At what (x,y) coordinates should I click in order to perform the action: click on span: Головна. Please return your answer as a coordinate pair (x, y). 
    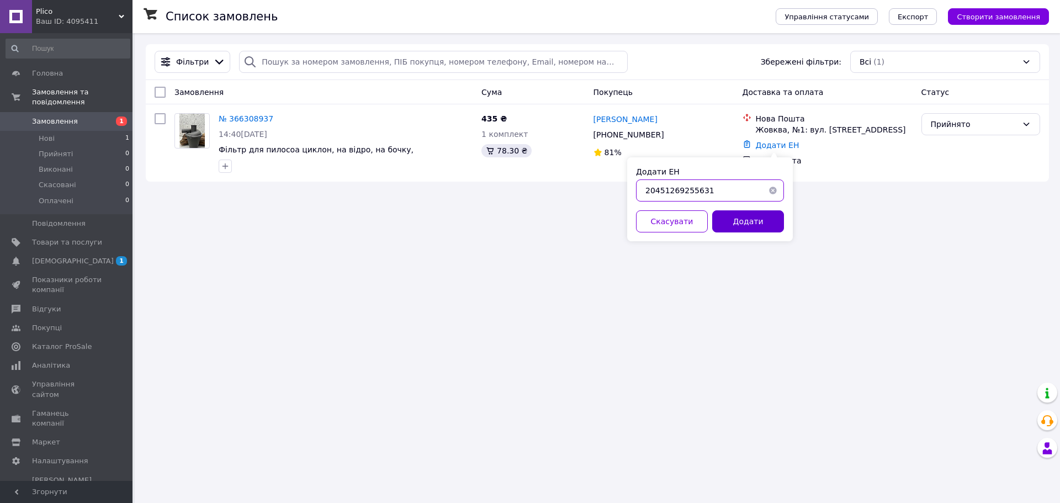
    Looking at the image, I should click on (47, 73).